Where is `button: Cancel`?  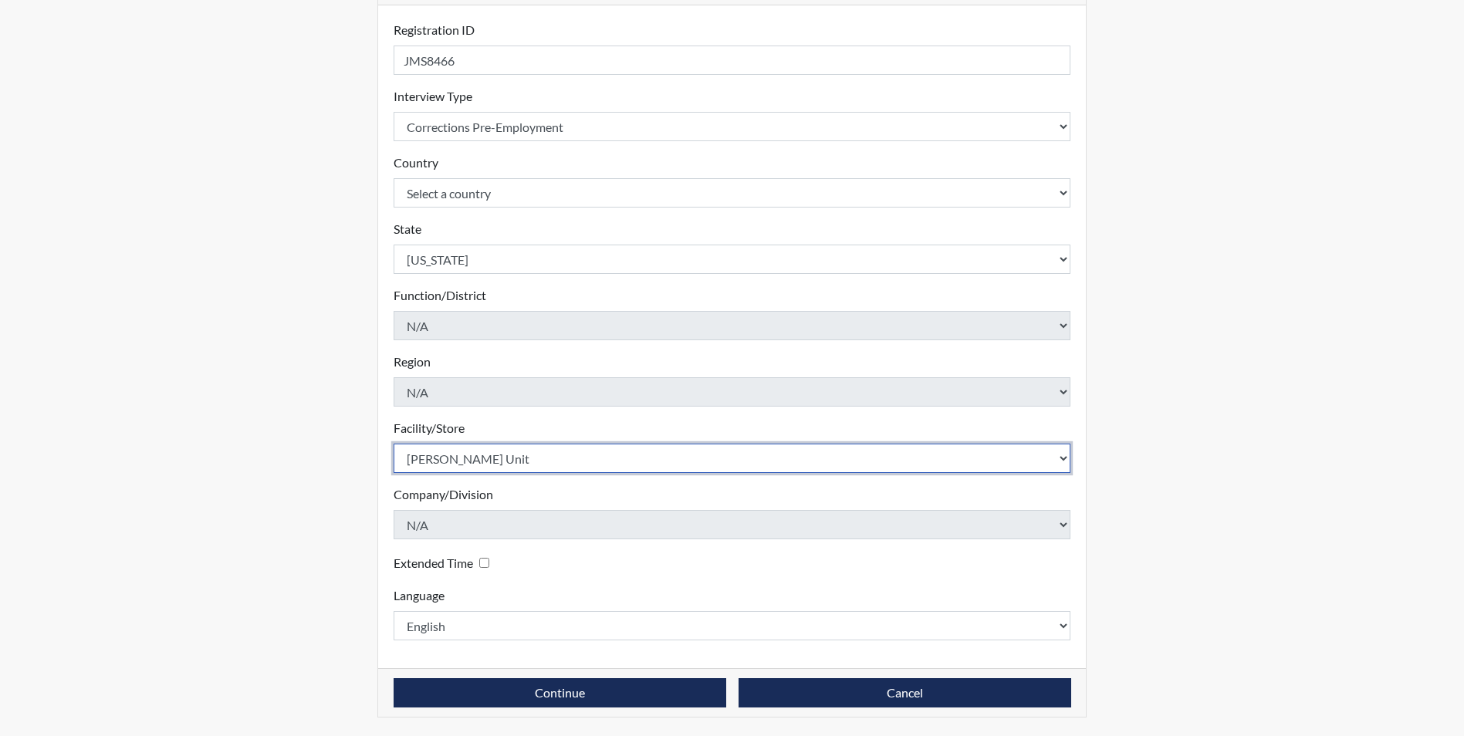 button: Cancel is located at coordinates (905, 693).